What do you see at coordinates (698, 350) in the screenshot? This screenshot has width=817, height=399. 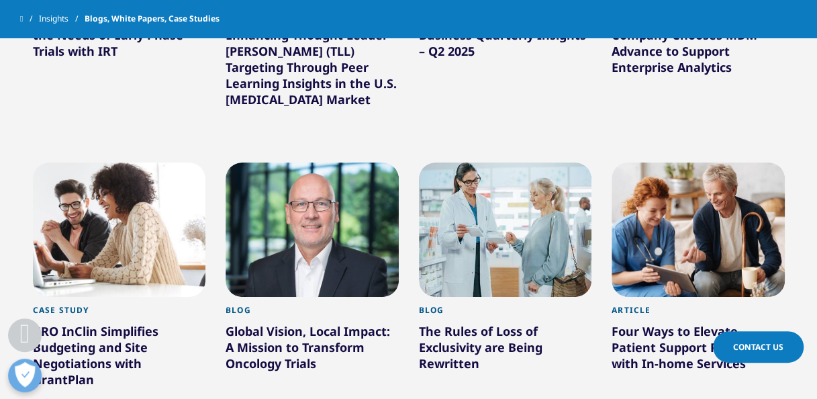 I see `div: Four Ways to Elevate Patient Support Programs with In-home Services` at bounding box center [698, 350].